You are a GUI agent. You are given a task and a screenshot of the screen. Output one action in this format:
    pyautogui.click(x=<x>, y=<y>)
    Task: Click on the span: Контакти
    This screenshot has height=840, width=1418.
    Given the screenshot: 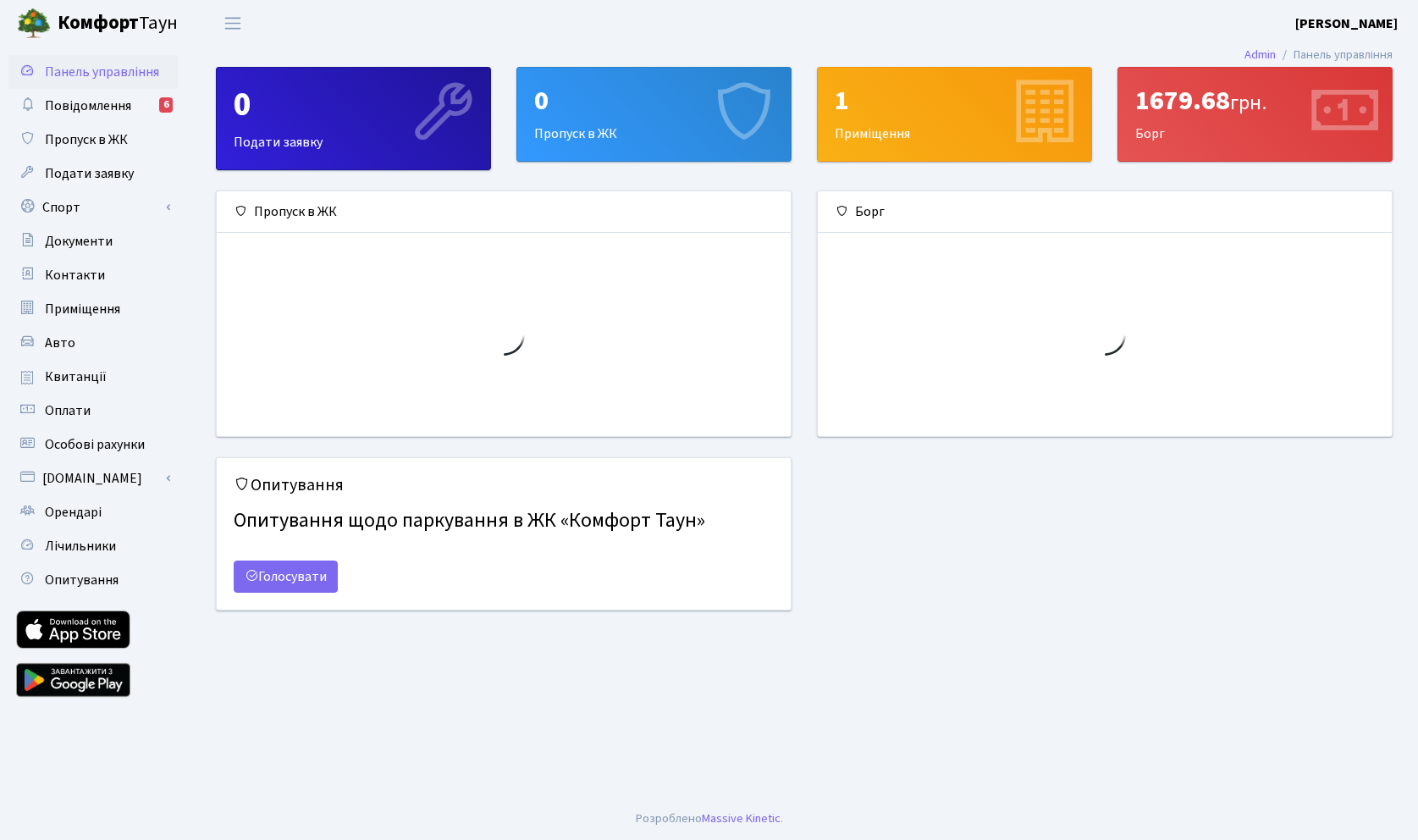 What is the action you would take?
    pyautogui.click(x=74, y=276)
    